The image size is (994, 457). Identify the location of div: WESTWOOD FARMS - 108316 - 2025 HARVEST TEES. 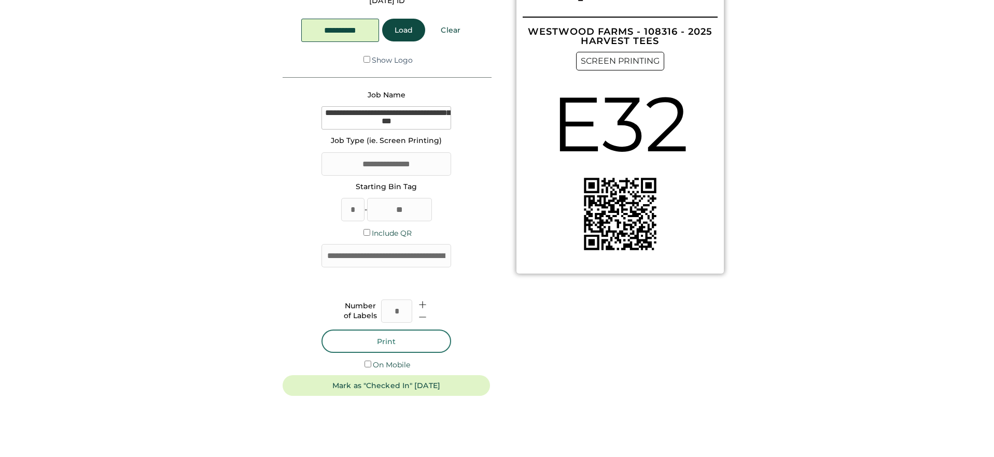
(620, 36).